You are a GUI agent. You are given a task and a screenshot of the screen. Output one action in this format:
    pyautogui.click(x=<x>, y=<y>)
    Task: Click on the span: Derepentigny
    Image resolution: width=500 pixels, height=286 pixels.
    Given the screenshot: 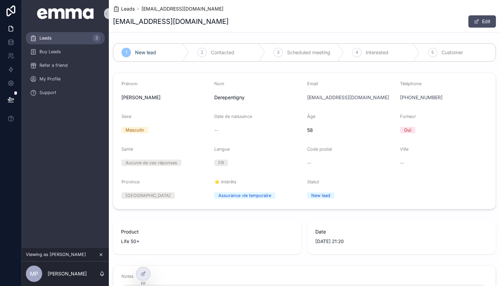 What is the action you would take?
    pyautogui.click(x=258, y=97)
    